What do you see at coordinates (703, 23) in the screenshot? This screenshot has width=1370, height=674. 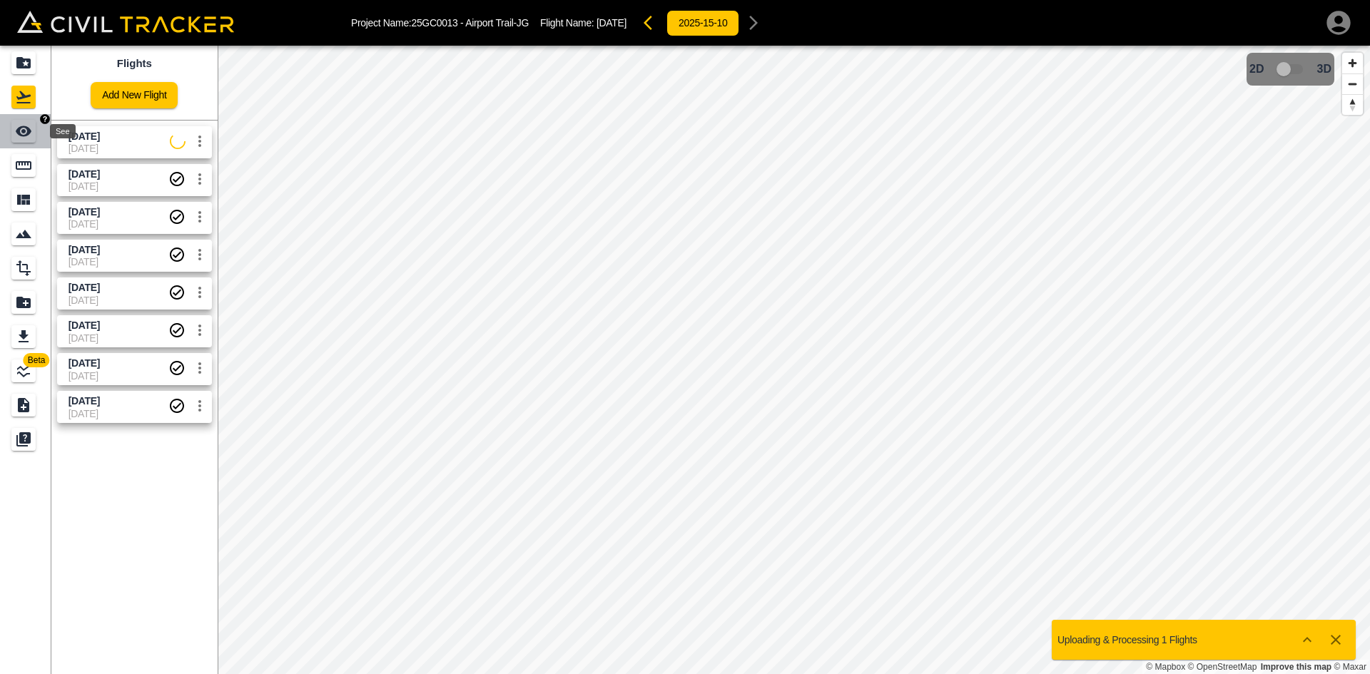 I see `button: 2025-15-10` at bounding box center [703, 23].